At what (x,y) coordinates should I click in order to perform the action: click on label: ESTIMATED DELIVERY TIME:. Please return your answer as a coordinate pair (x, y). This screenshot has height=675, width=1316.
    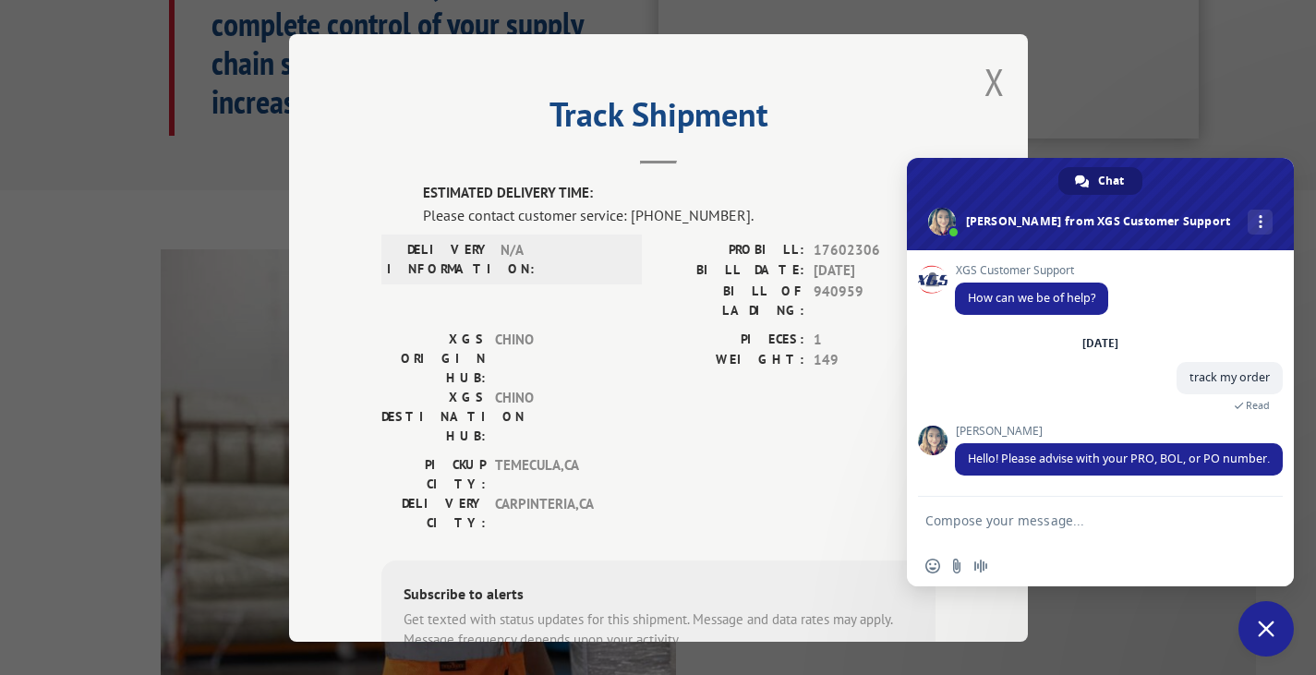
    Looking at the image, I should click on (679, 193).